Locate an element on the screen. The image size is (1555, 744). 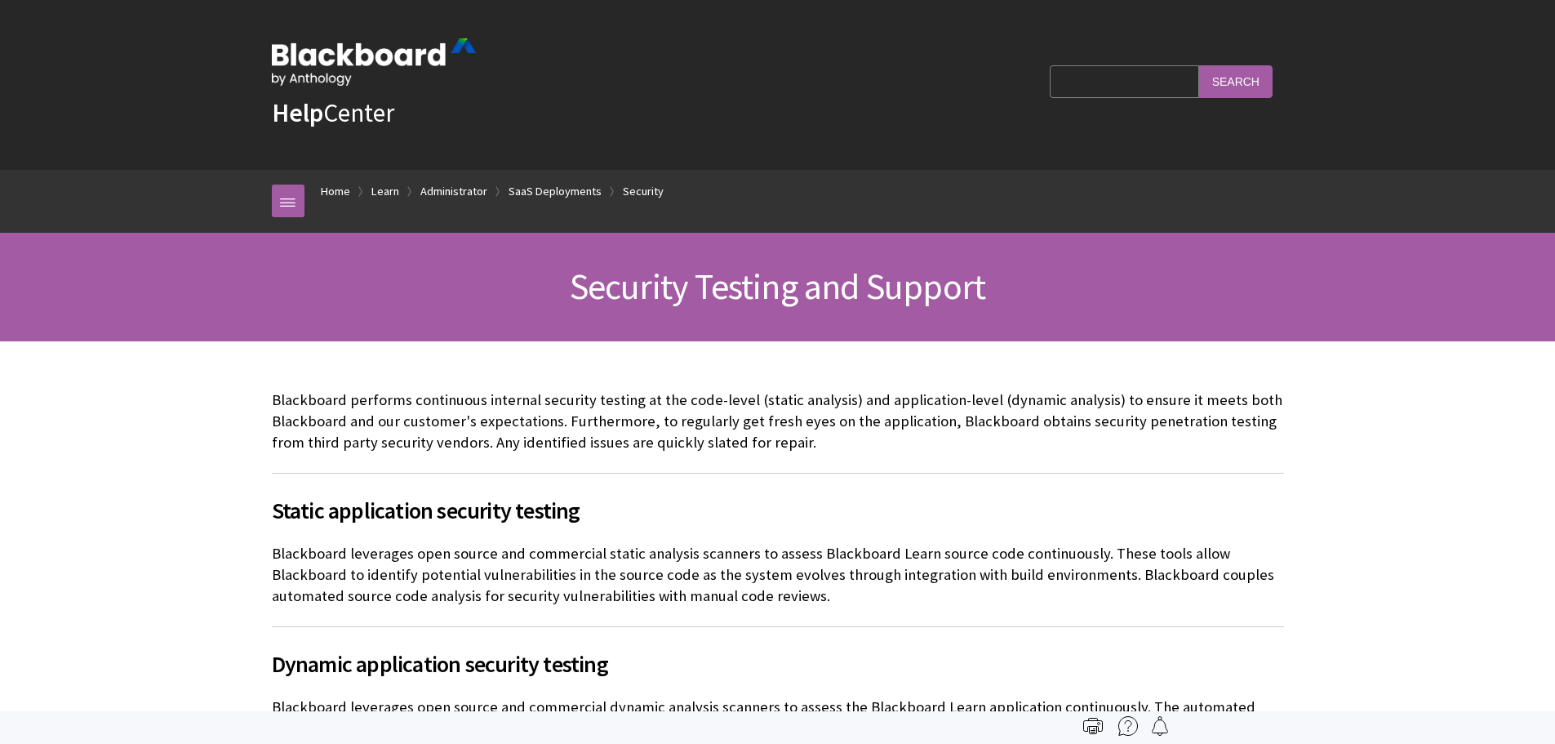
p: Blackboard leverages open source and commercial dynamic analysis scanners to assess the Blackboar... is located at coordinates (778, 718).